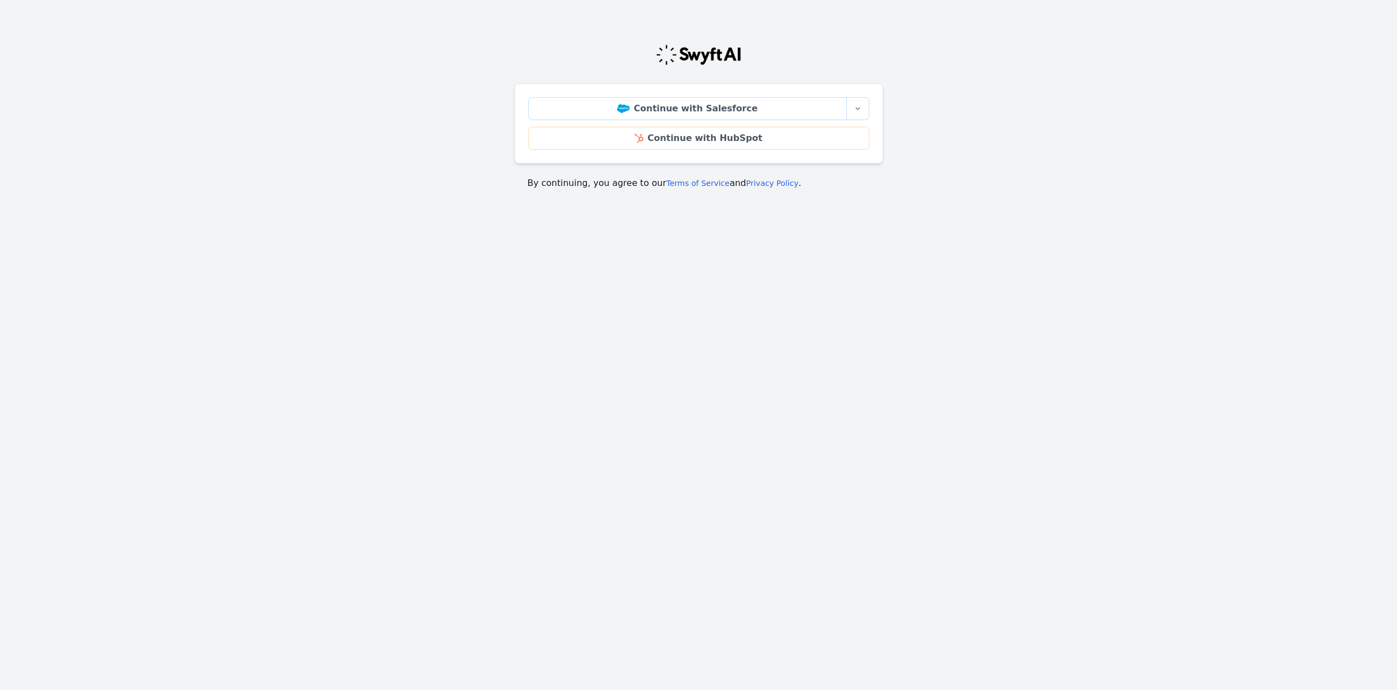 The image size is (1397, 690). What do you see at coordinates (699, 55) in the screenshot?
I see `img: Swyft Logo` at bounding box center [699, 55].